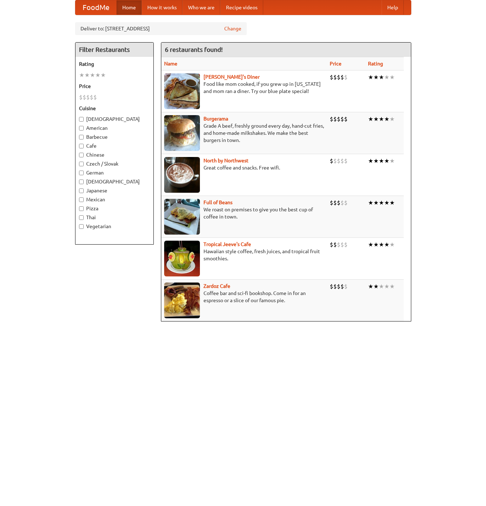 The height and width of the screenshot is (506, 486). What do you see at coordinates (393, 8) in the screenshot?
I see `a: Help` at bounding box center [393, 8].